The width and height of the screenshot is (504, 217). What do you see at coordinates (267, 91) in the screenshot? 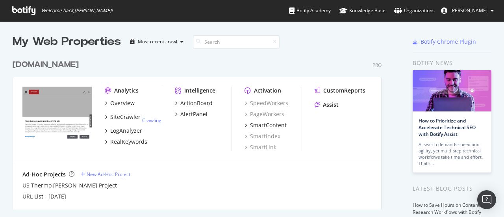
I see `div: Activation` at bounding box center [267, 91].